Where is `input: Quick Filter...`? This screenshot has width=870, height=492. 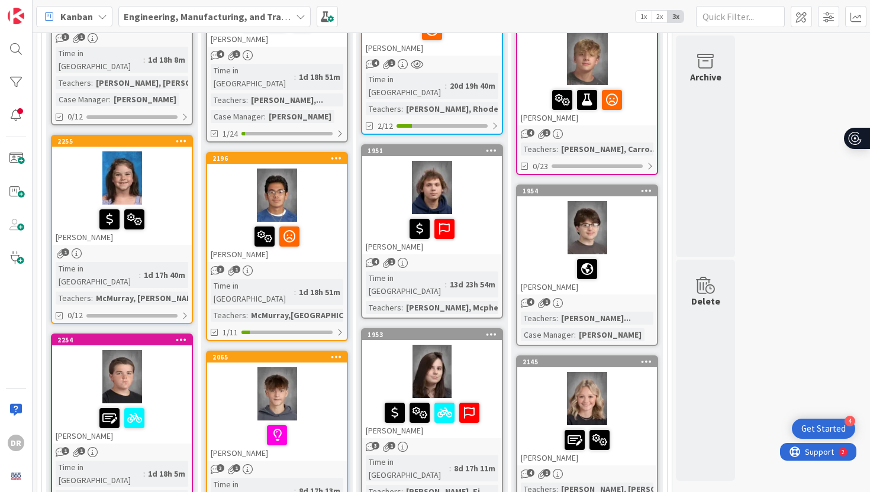 input: Quick Filter... is located at coordinates (740, 17).